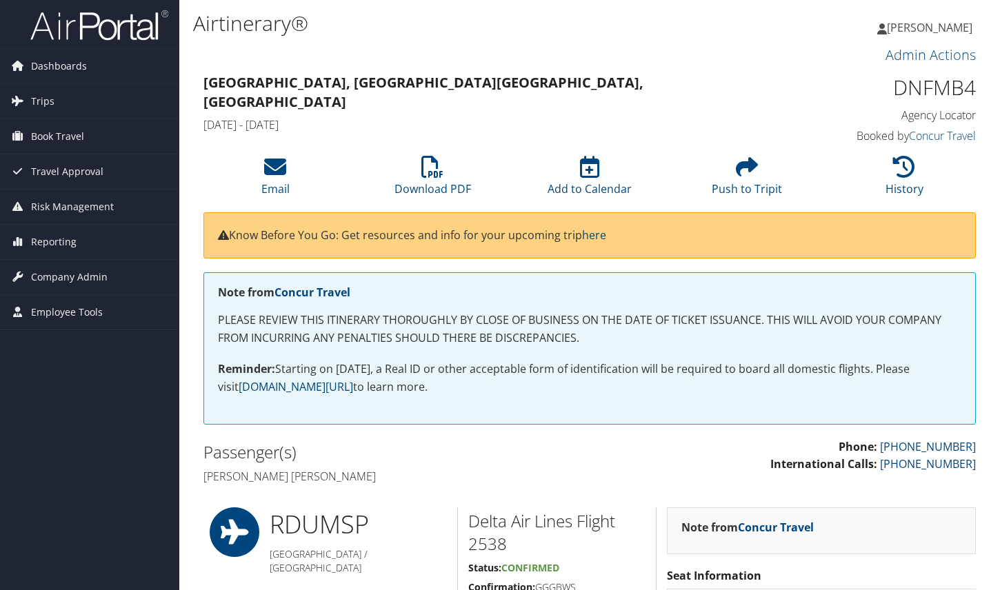 The height and width of the screenshot is (590, 1000). Describe the element at coordinates (904, 180) in the screenshot. I see `a: History` at that location.